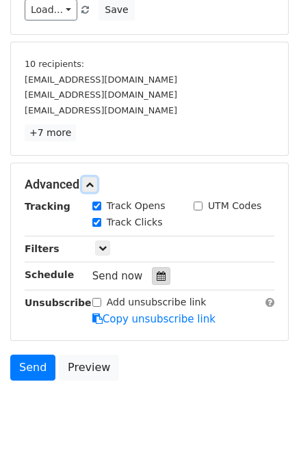  Describe the element at coordinates (135, 222) in the screenshot. I see `label: Track Clicks` at that location.